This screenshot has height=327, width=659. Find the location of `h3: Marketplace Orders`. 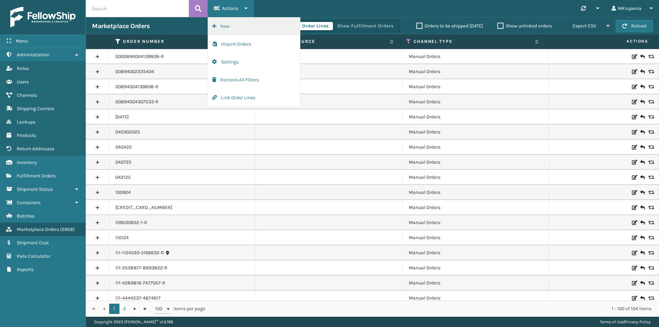

h3: Marketplace Orders is located at coordinates (121, 26).